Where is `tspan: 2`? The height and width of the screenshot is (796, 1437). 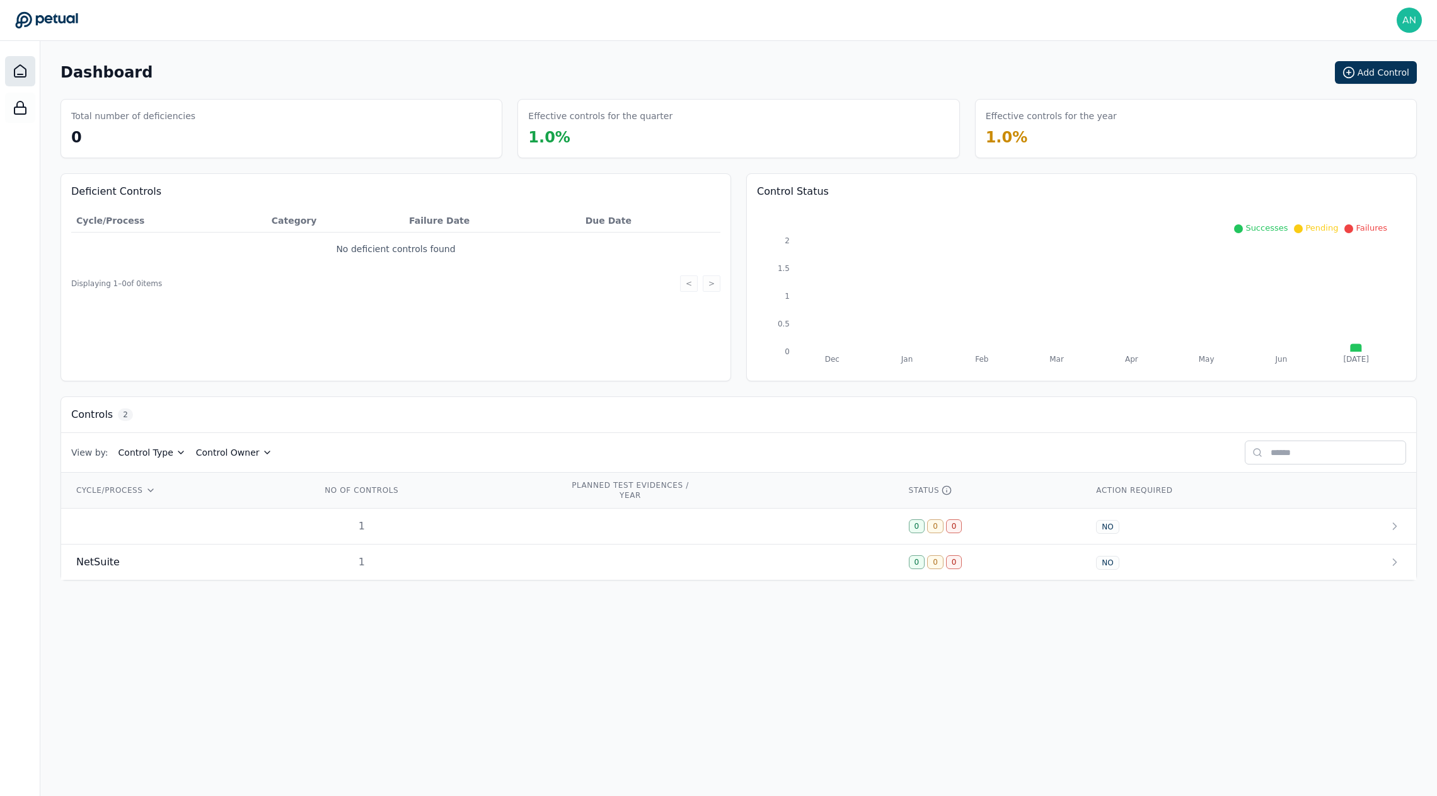 tspan: 2 is located at coordinates (787, 241).